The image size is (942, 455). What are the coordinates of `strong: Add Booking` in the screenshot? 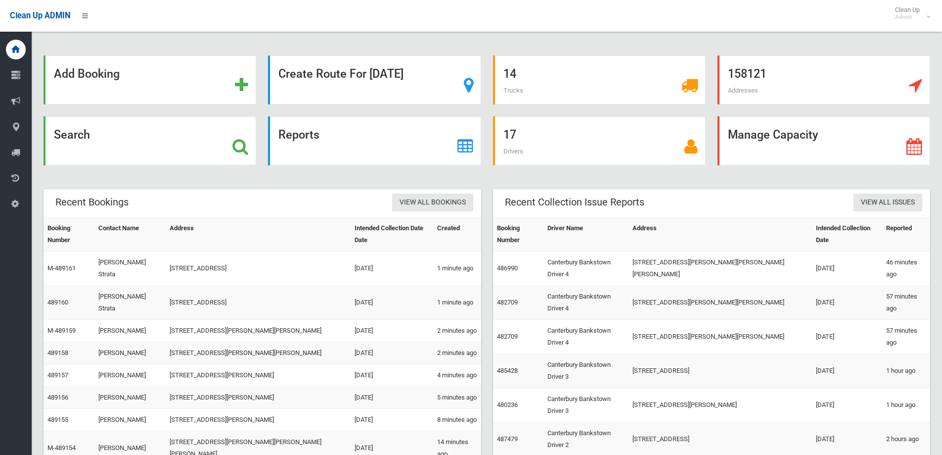 It's located at (87, 74).